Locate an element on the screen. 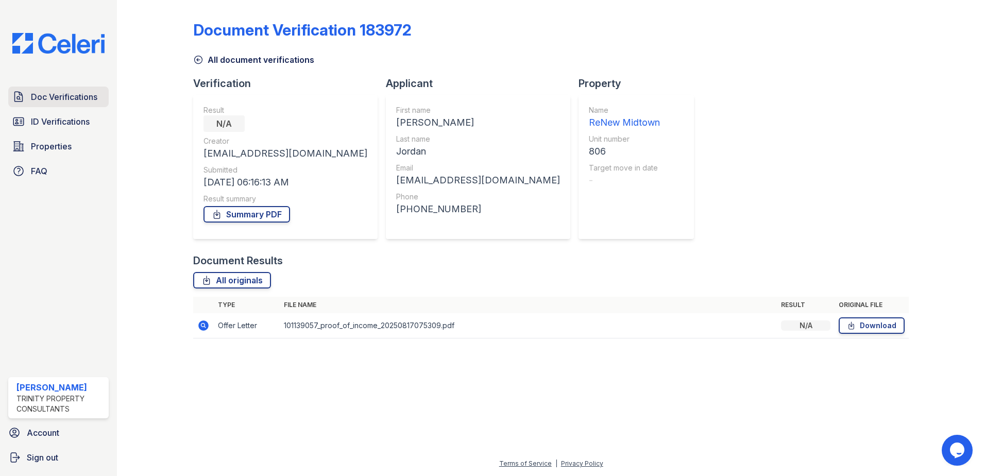  div: Document Results is located at coordinates (238, 261).